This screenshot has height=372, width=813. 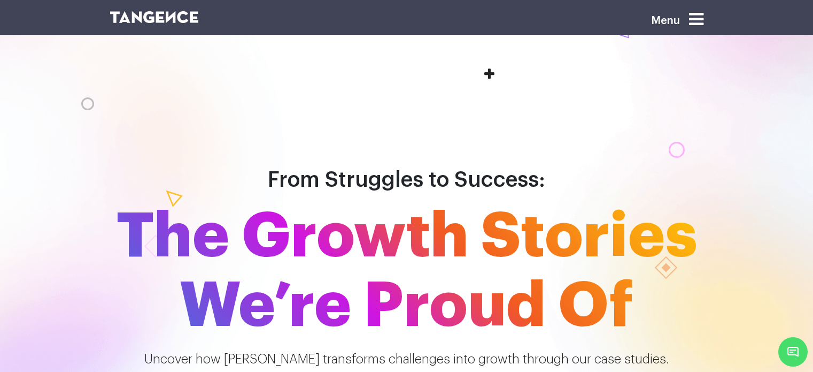 I want to click on div: Chat Widget, so click(x=793, y=351).